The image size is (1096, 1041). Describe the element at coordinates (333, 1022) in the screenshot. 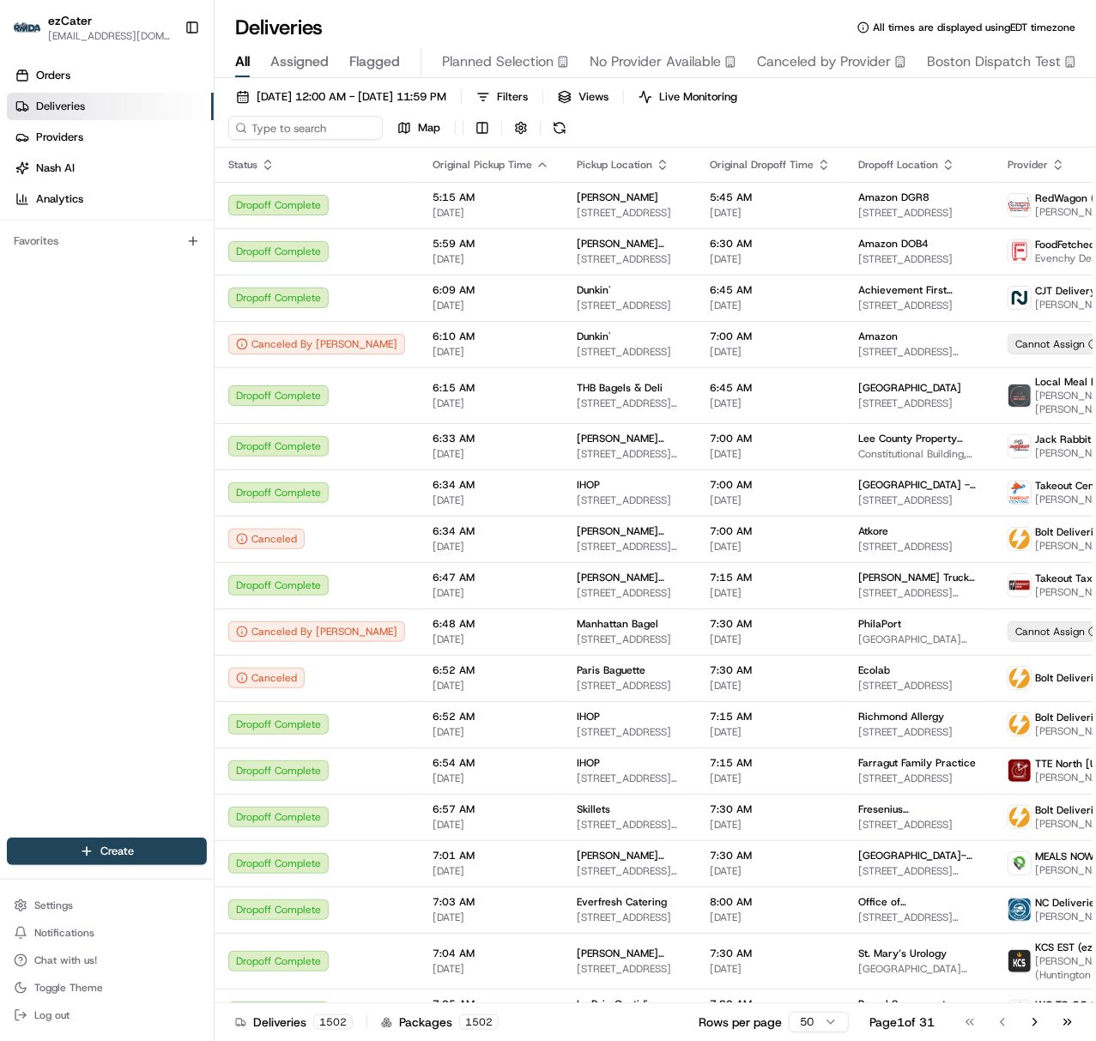

I see `div: 1502` at that location.